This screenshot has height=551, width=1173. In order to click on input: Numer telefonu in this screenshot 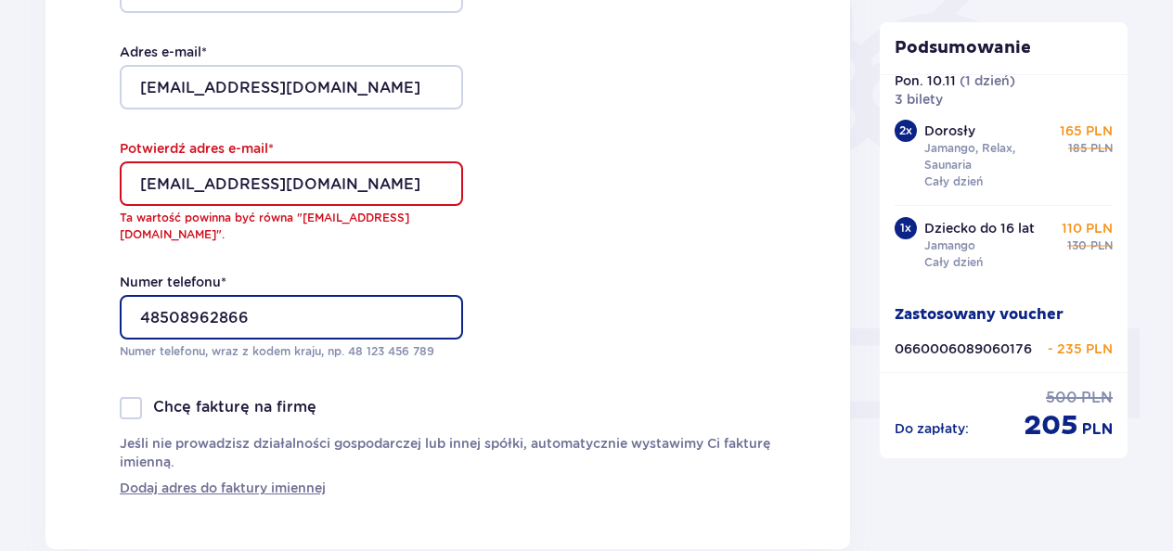, I will do `click(291, 317)`.